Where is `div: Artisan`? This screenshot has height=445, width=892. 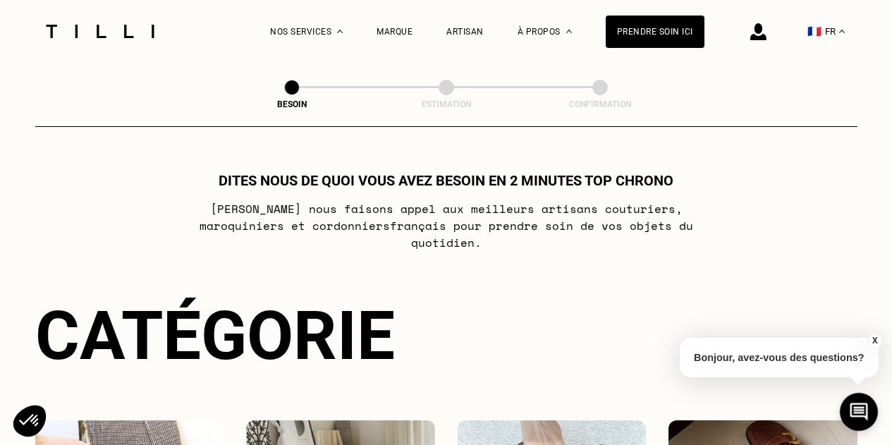
div: Artisan is located at coordinates (464, 32).